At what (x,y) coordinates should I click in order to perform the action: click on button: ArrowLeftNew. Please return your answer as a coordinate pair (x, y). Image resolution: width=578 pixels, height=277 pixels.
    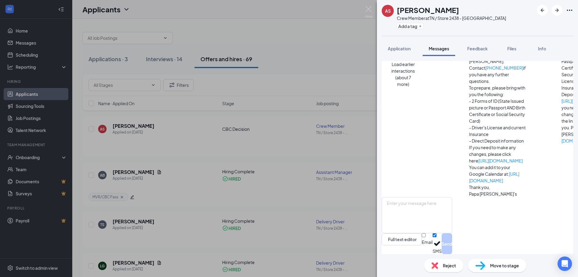
    Looking at the image, I should click on (543, 10).